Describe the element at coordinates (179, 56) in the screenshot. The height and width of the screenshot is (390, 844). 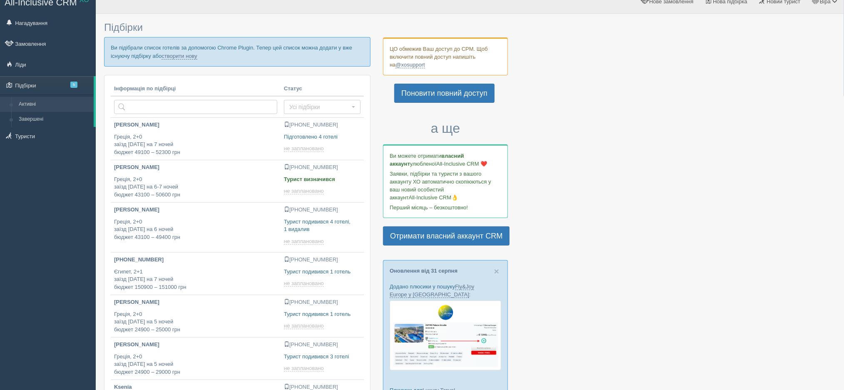
I see `a: створити нову` at that location.